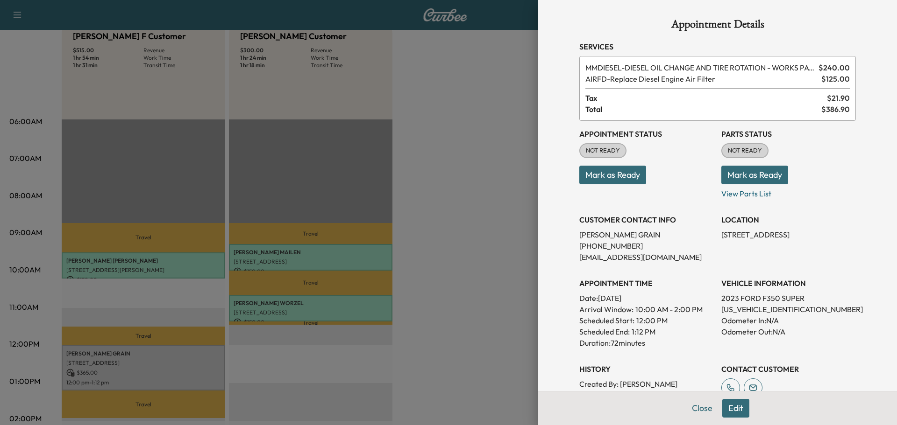 The width and height of the screenshot is (897, 425). Describe the element at coordinates (788, 192) in the screenshot. I see `p: View Parts List` at that location.